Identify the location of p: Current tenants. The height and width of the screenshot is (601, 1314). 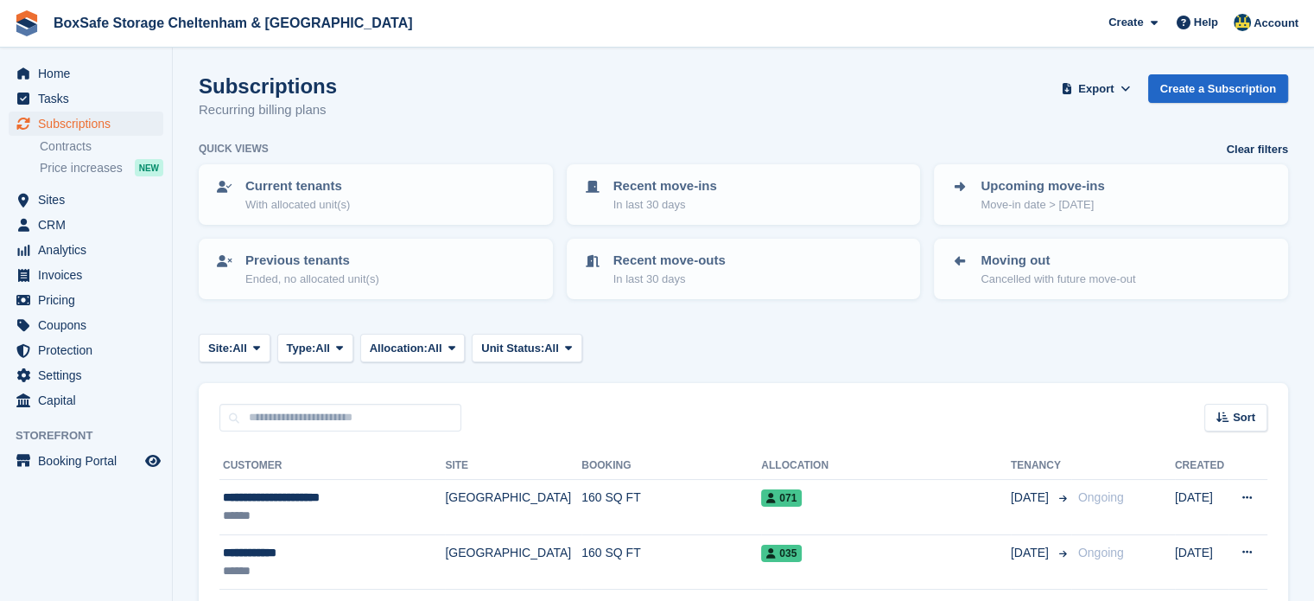
(297, 186).